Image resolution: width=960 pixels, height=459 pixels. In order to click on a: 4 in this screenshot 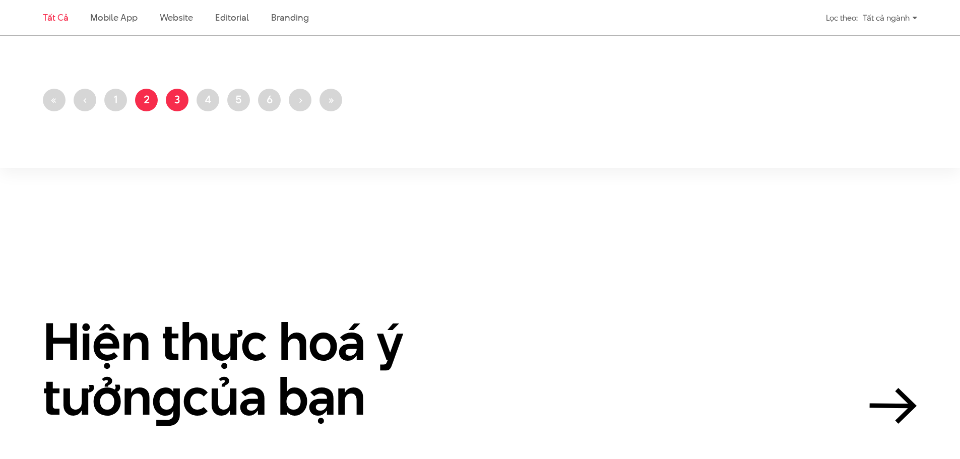, I will do `click(208, 100)`.